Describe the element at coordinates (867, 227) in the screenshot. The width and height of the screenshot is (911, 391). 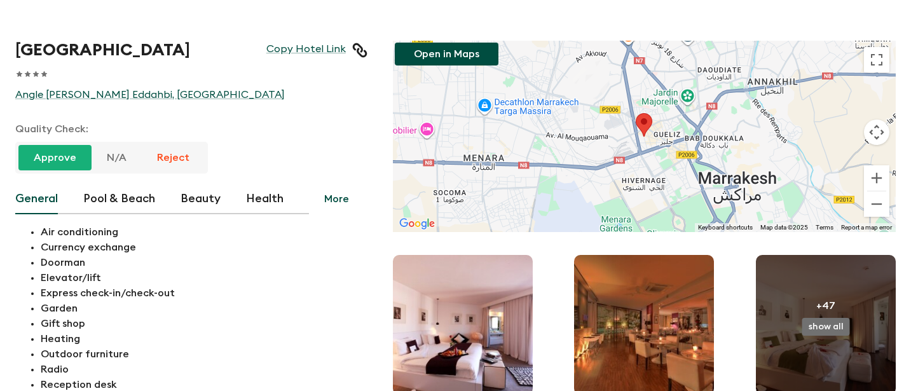
I see `a: Report a map error` at that location.